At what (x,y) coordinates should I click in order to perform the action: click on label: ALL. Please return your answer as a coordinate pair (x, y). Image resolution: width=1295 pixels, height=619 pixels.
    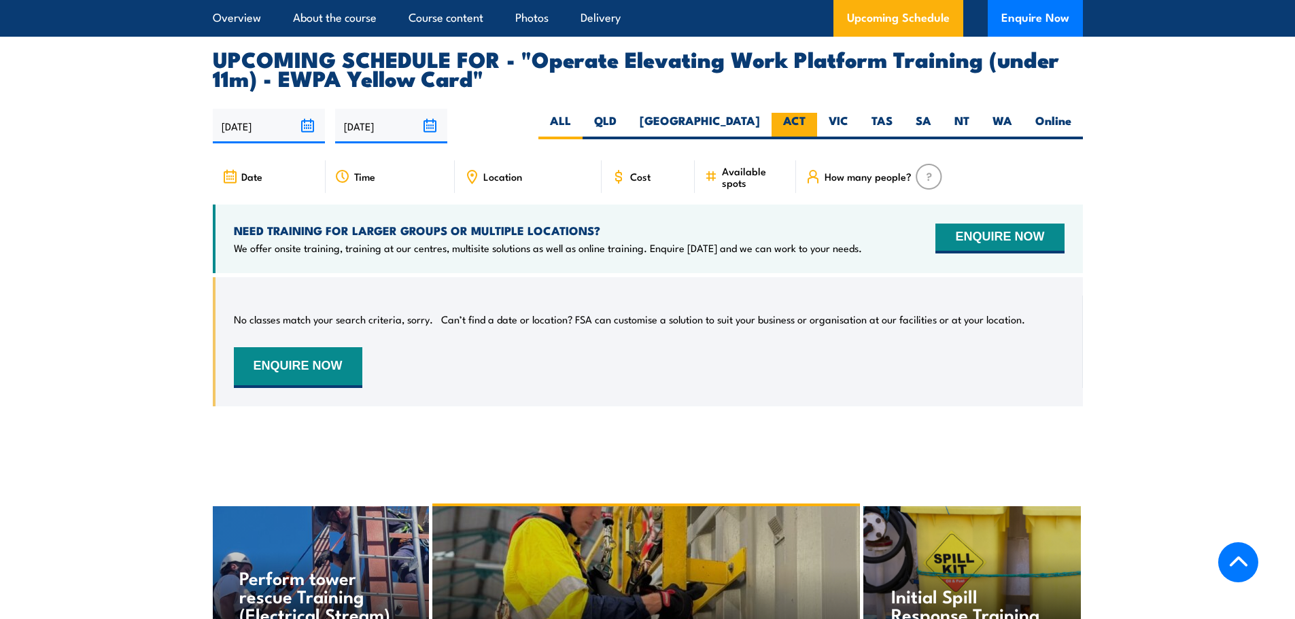
    Looking at the image, I should click on (560, 126).